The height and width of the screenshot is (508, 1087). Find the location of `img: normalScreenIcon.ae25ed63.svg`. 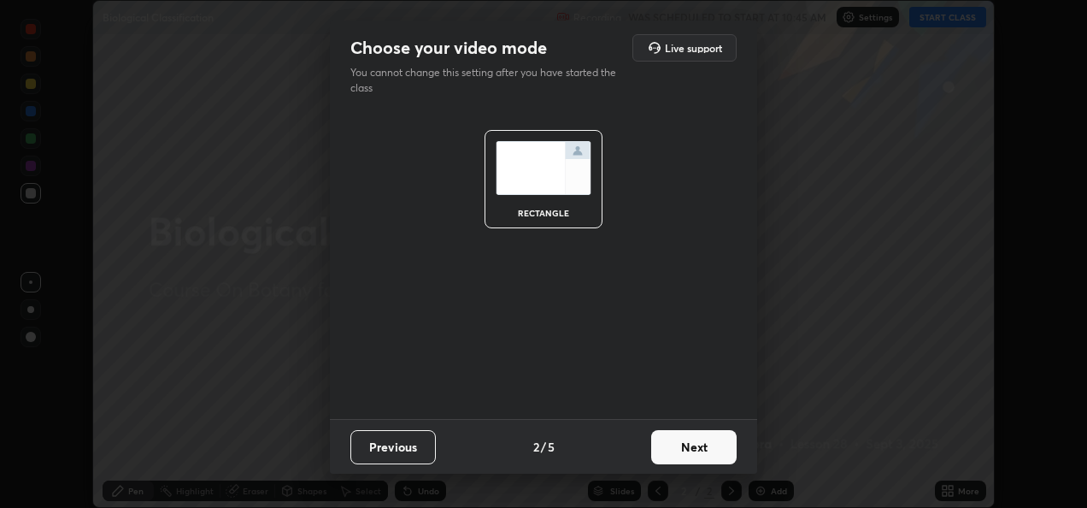

img: normalScreenIcon.ae25ed63.svg is located at coordinates (544, 168).